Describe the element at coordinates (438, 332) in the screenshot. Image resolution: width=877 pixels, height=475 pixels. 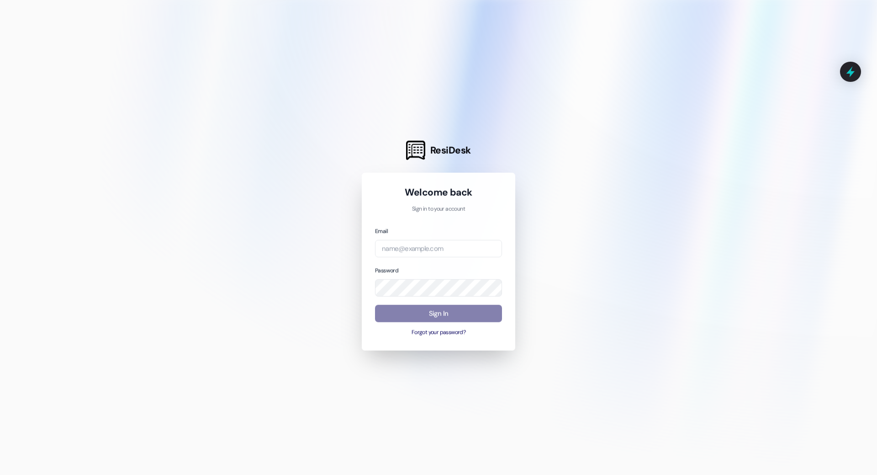
I see `button: Forgot your password?` at that location.